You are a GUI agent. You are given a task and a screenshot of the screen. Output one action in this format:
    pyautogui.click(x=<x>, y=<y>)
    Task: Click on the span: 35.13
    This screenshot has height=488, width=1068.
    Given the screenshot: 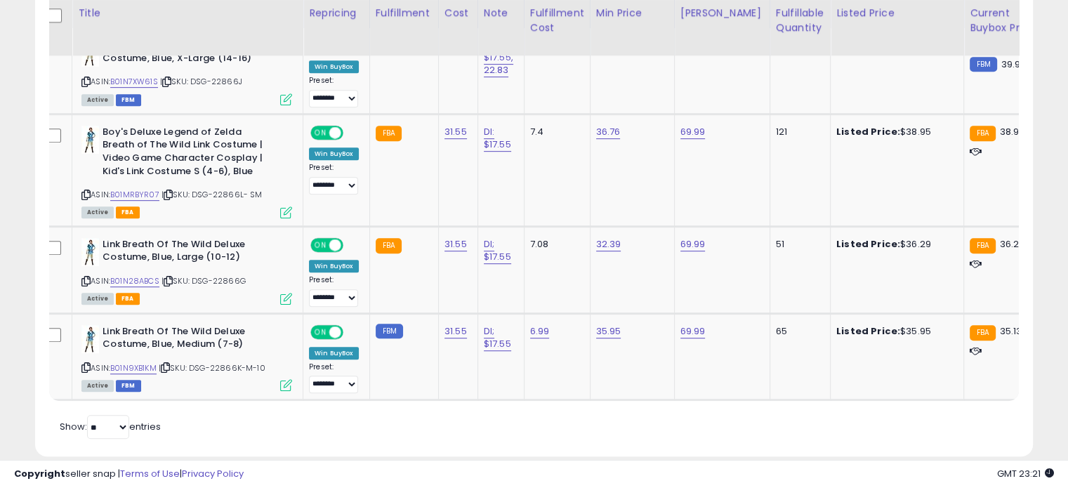 What is the action you would take?
    pyautogui.click(x=1011, y=331)
    